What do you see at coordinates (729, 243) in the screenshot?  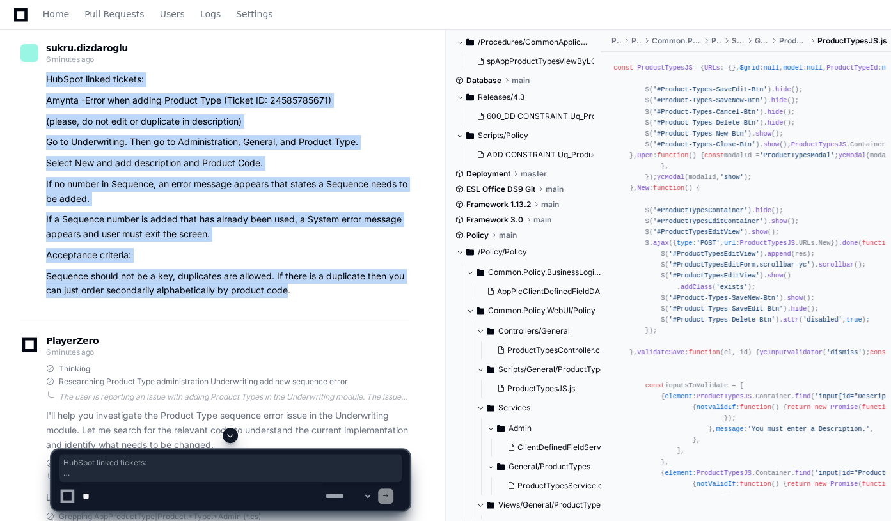 I see `span: url` at bounding box center [729, 243].